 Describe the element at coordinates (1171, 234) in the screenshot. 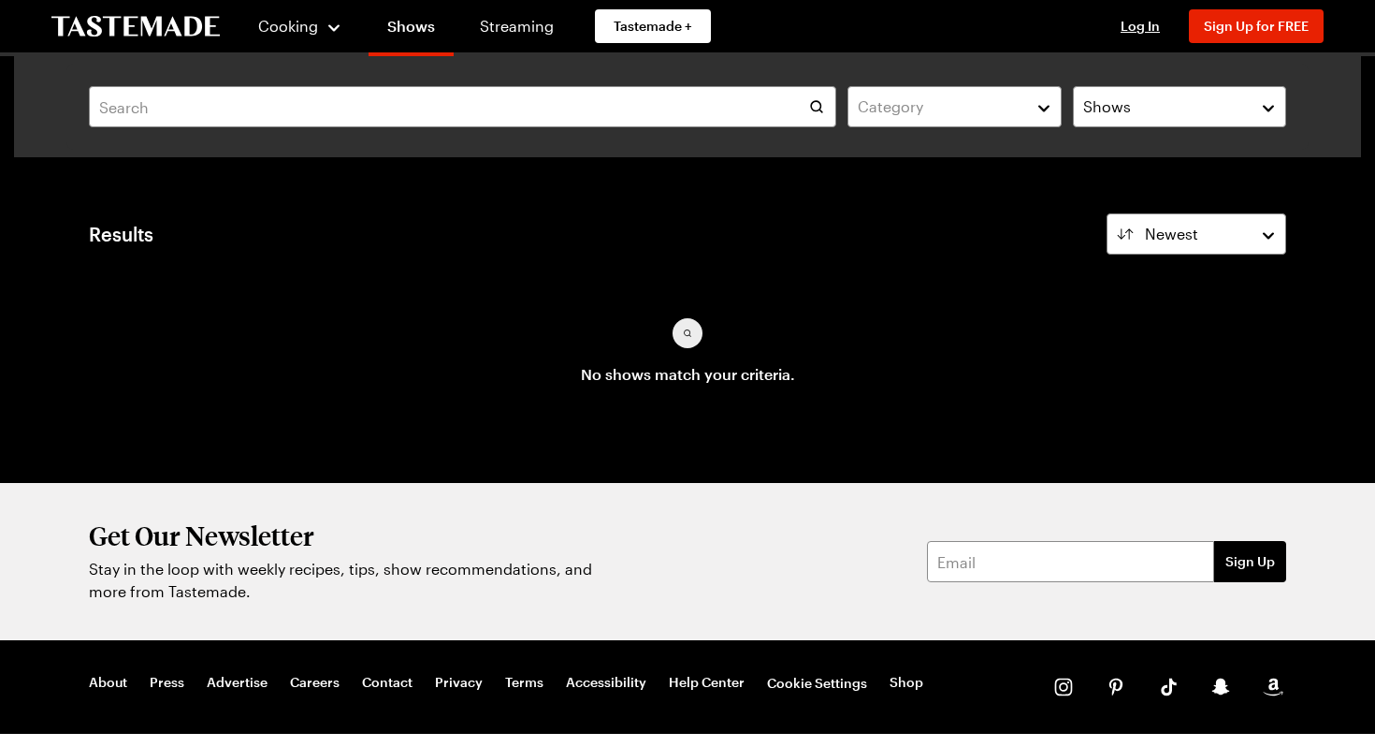

I see `span: Newest` at that location.